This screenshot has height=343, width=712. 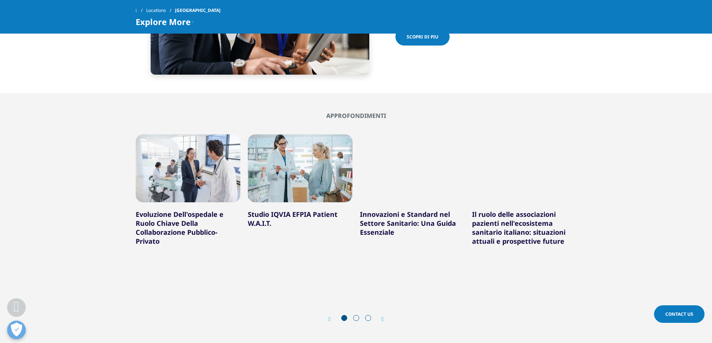 I want to click on div: Next slide, so click(x=379, y=319).